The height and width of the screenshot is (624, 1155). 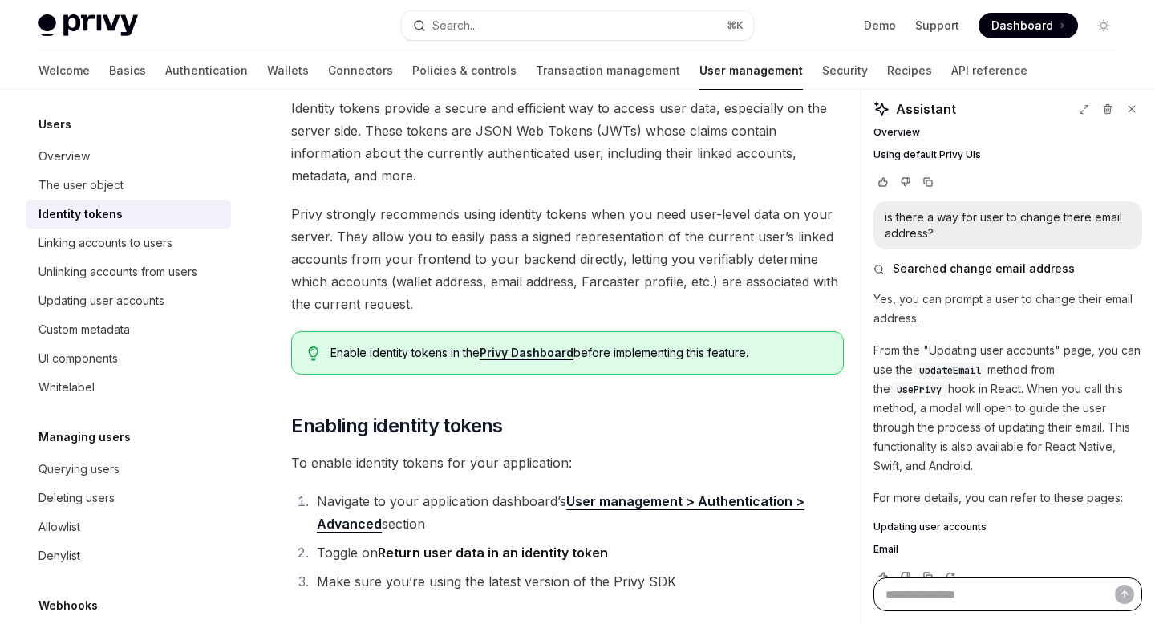 I want to click on div: UI components, so click(x=78, y=359).